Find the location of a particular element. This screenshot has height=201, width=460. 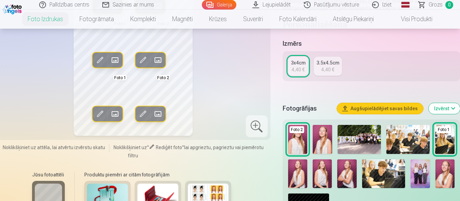

a: Foto kalendāri is located at coordinates (298, 19).